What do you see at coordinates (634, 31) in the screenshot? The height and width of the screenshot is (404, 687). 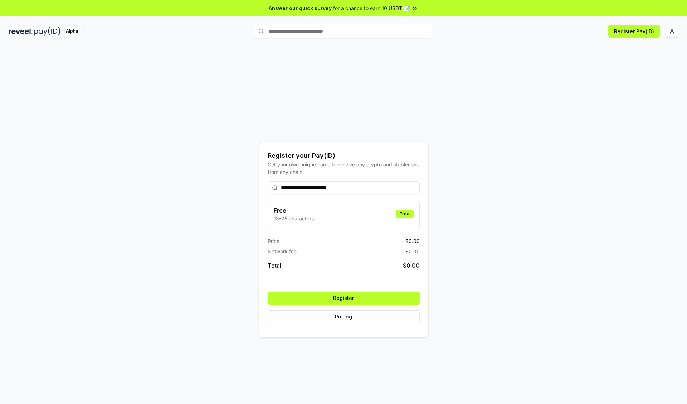 I see `button: Register Pay(ID)` at bounding box center [634, 31].